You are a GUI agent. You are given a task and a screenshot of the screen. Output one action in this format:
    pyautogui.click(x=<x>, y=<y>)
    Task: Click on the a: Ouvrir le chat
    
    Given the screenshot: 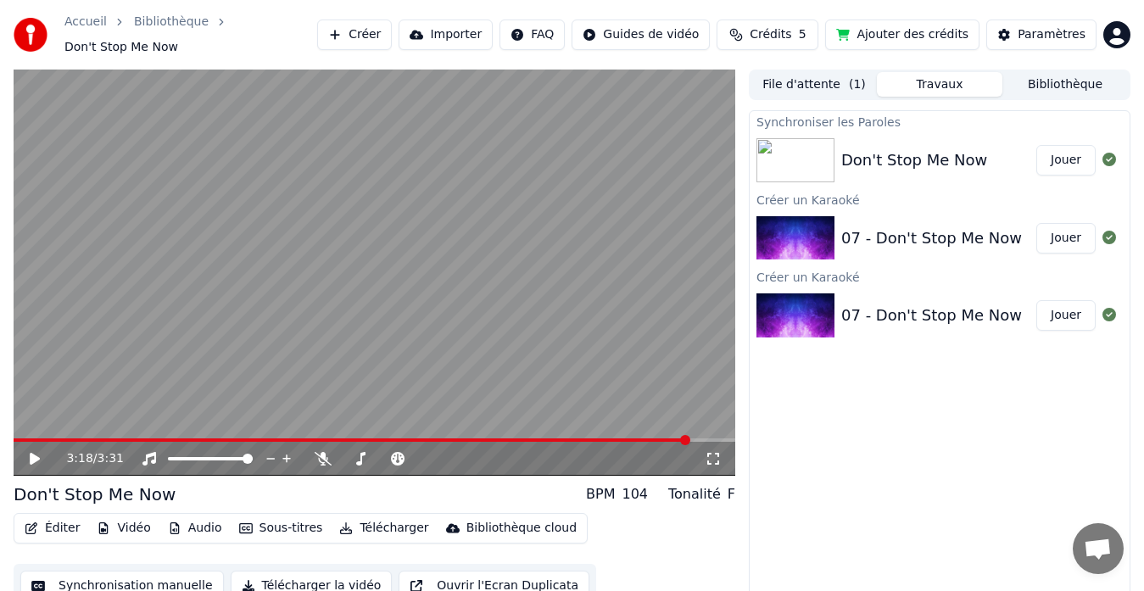 What is the action you would take?
    pyautogui.click(x=1098, y=549)
    